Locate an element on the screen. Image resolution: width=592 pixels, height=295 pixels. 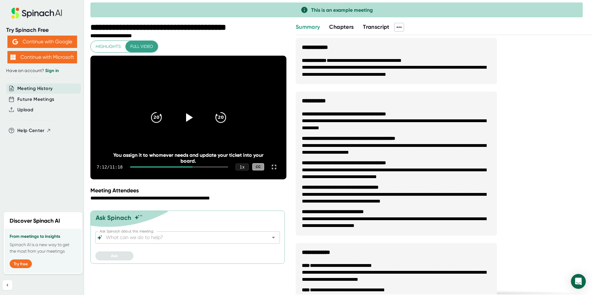
span: Chapters is located at coordinates (341, 27).